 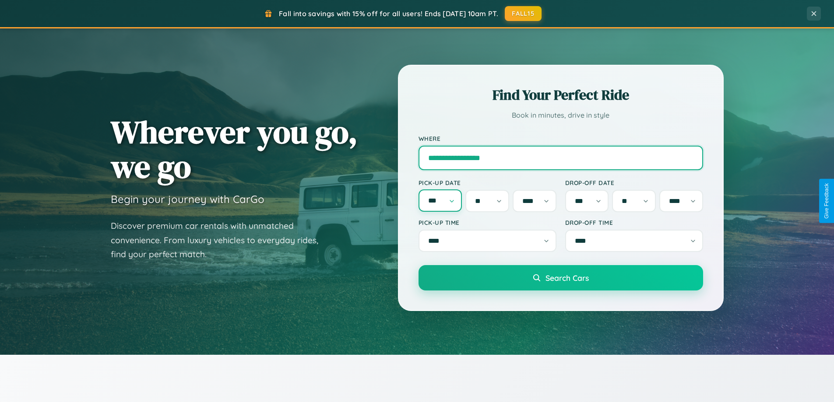 I want to click on h3: Begin your journey with CarGo, so click(x=187, y=199).